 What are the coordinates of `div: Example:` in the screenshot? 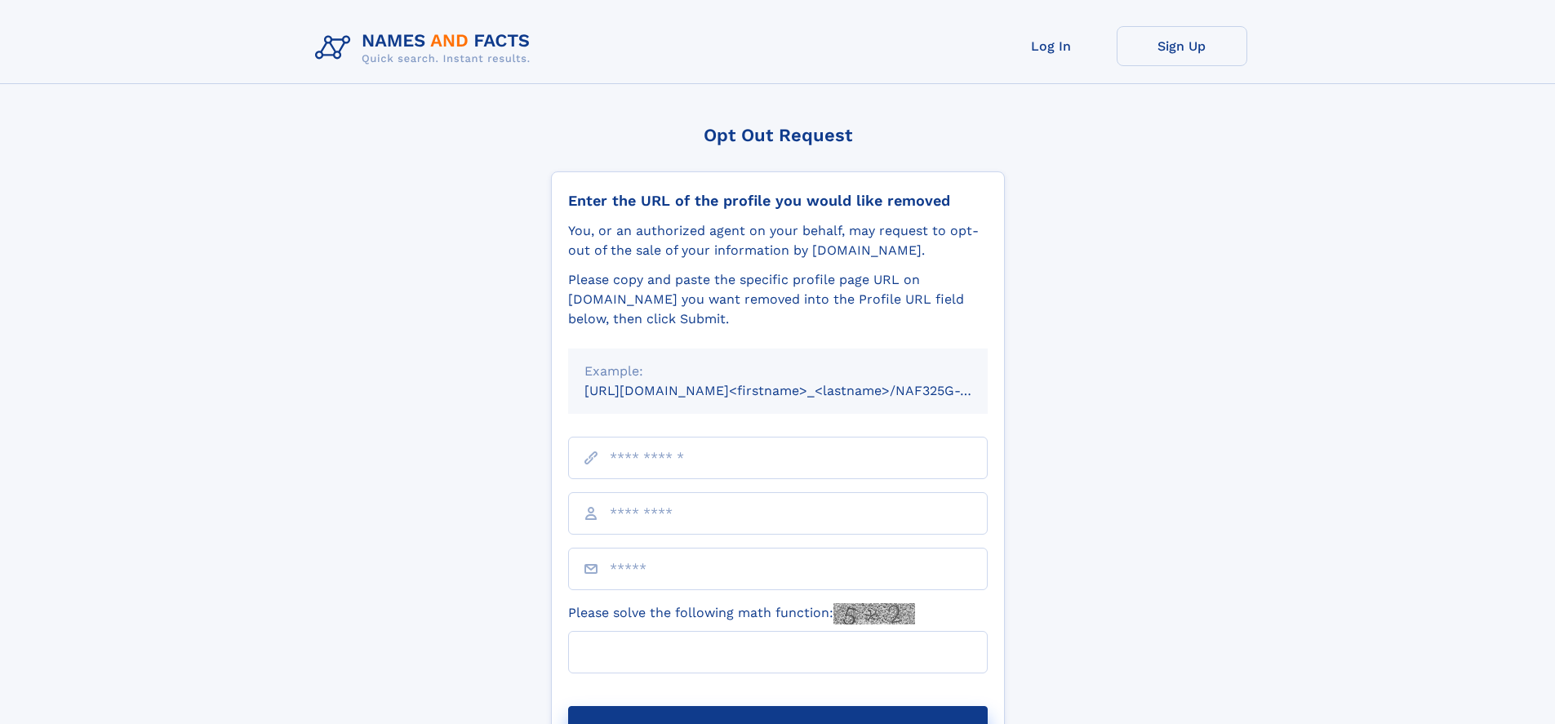 It's located at (778, 372).